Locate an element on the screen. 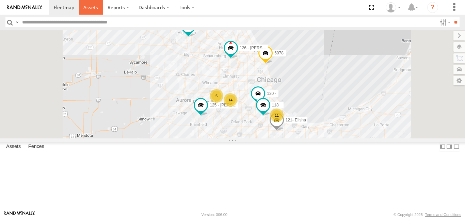 The image size is (465, 218). a: Visit our Website is located at coordinates (19, 215).